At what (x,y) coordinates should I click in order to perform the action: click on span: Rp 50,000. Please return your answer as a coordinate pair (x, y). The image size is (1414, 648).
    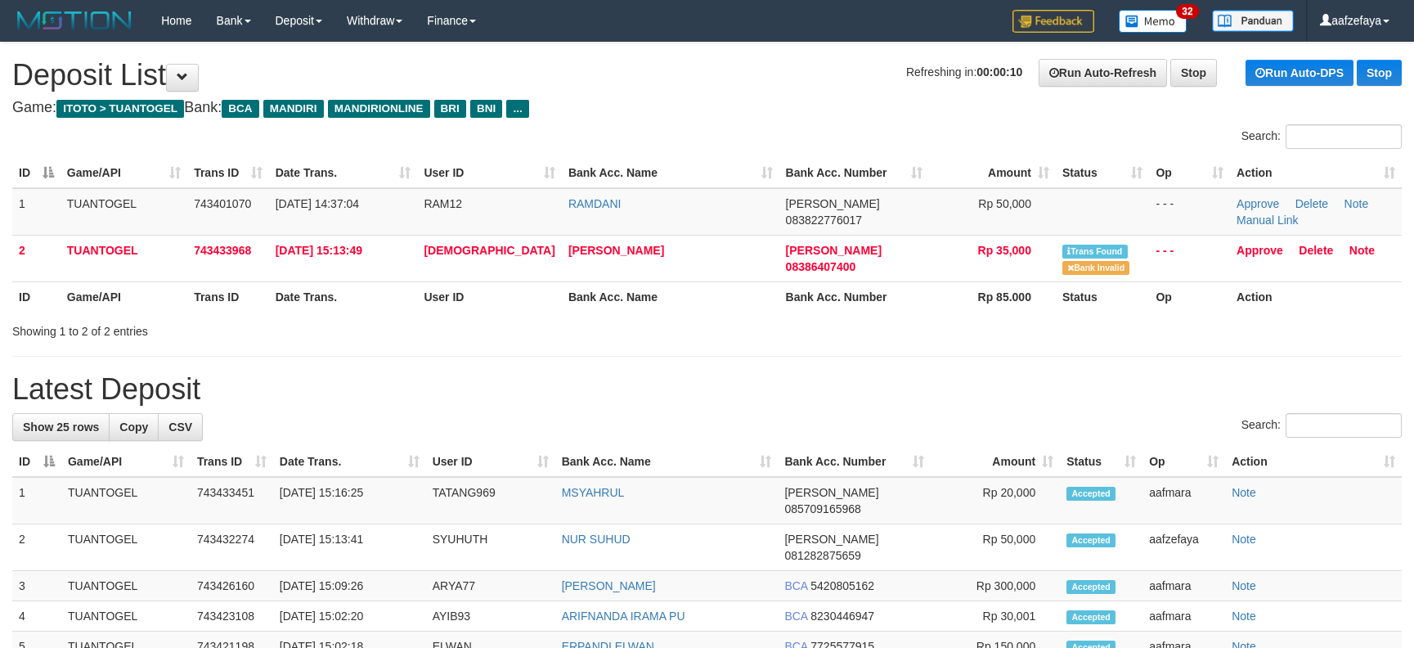
    Looking at the image, I should click on (1004, 204).